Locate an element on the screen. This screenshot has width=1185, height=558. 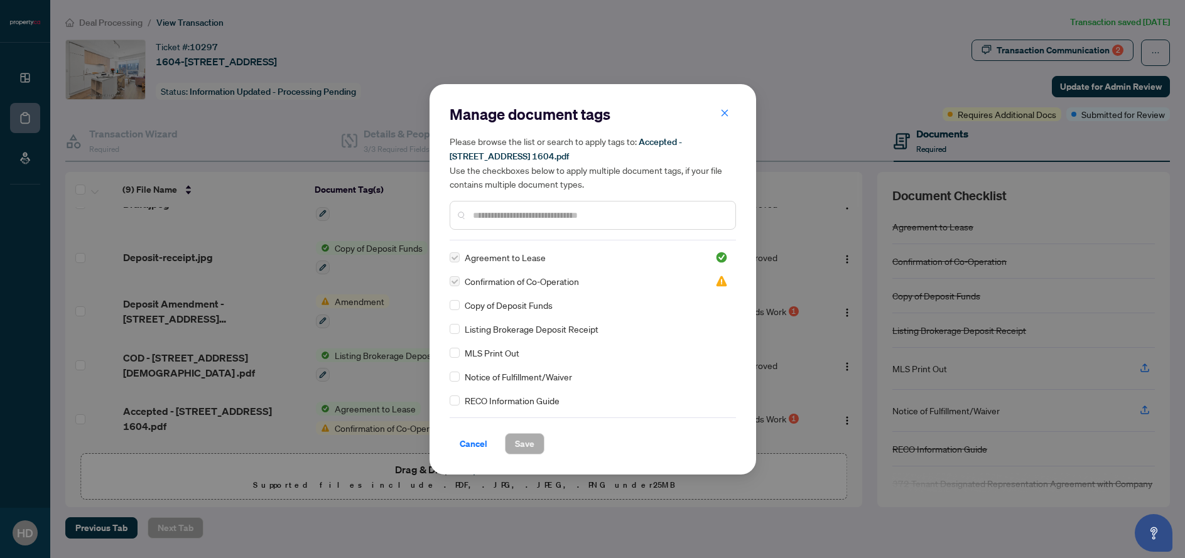
span: Cancel is located at coordinates (473, 444).